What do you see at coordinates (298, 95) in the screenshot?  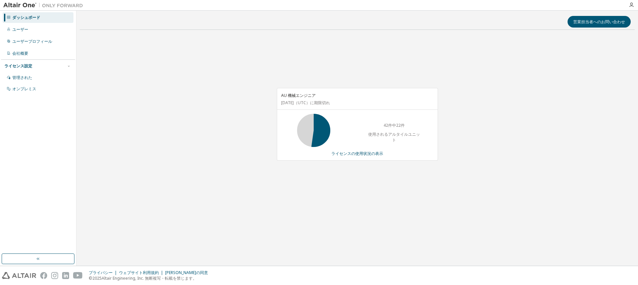 I see `font: AU 機械エンジニア` at bounding box center [298, 95].